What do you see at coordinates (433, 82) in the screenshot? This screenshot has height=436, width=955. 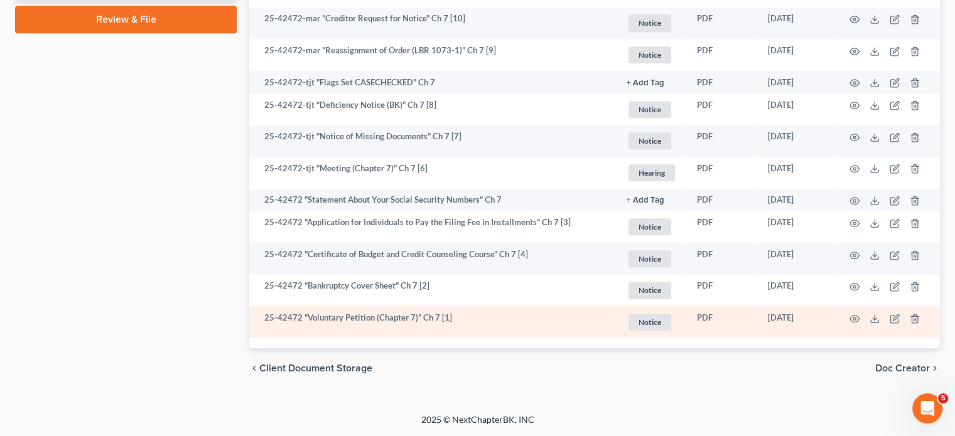 I see `td: 25-42472-tjt "Flags Set CASECHECKED" Ch 7` at bounding box center [433, 82].